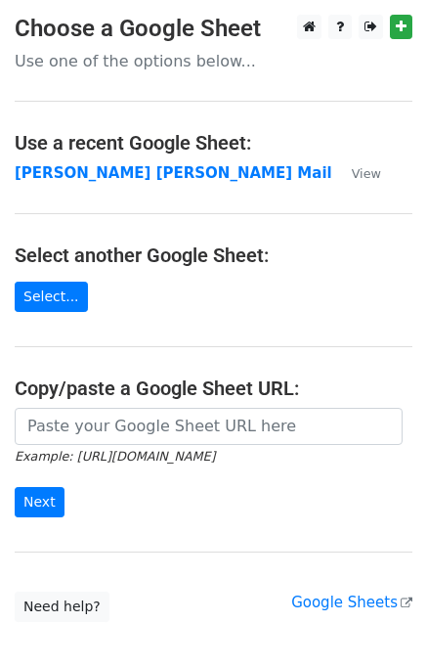  What do you see at coordinates (39, 502) in the screenshot?
I see `input: Next` at bounding box center [39, 502].